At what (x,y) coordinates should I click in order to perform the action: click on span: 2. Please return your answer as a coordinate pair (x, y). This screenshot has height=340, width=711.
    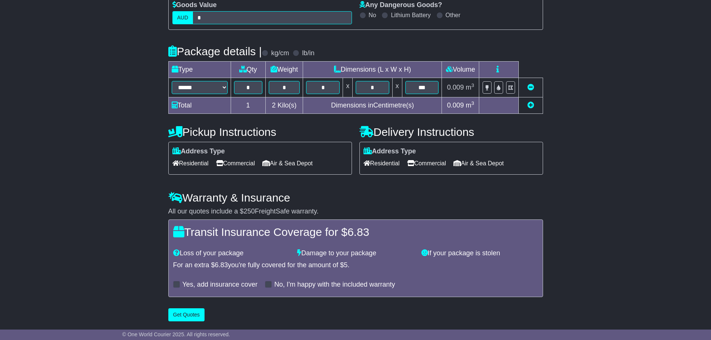
    Looking at the image, I should click on (274, 105).